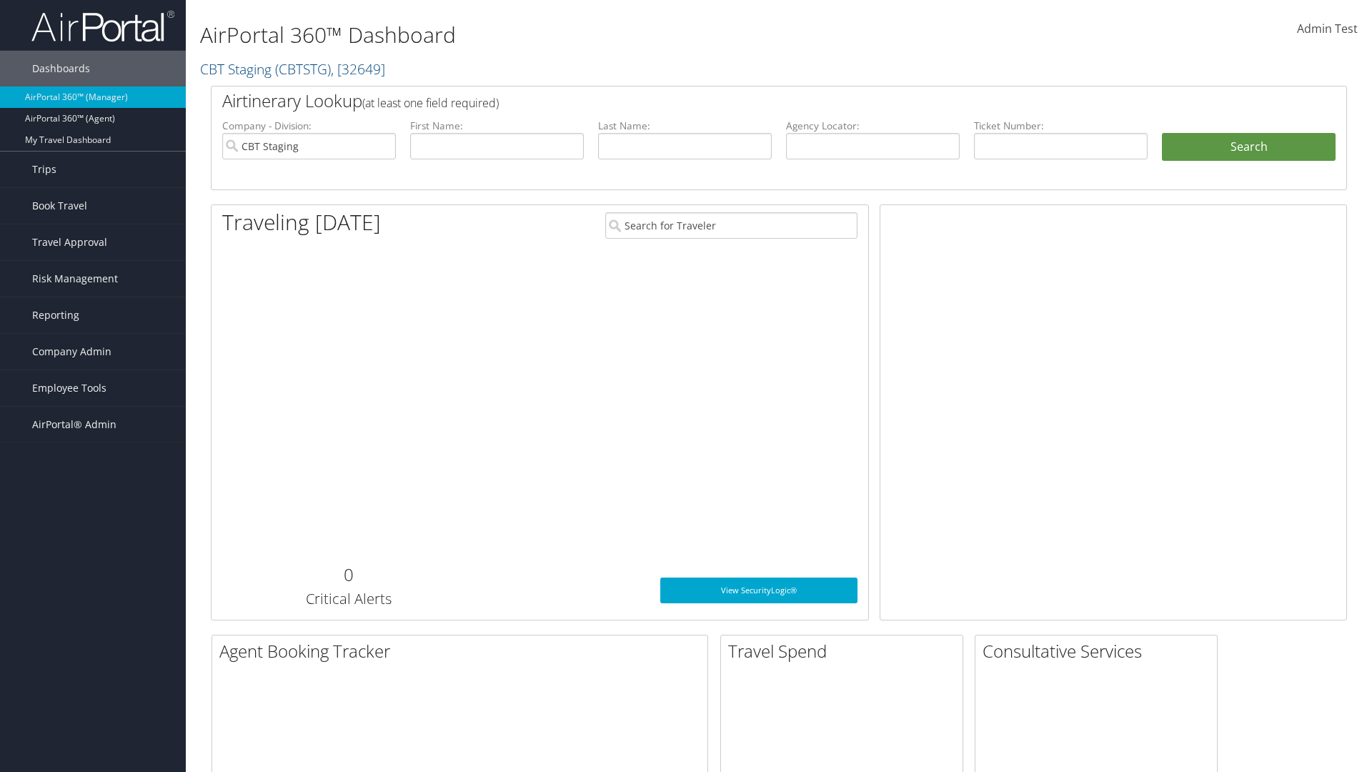 This screenshot has width=1372, height=772. What do you see at coordinates (103, 26) in the screenshot?
I see `img: airportal-logo.png` at bounding box center [103, 26].